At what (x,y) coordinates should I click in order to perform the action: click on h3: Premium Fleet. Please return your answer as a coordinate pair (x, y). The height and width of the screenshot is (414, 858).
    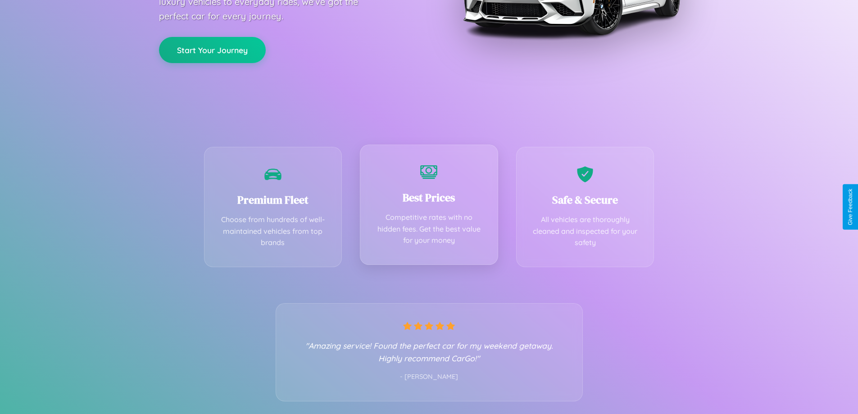
    Looking at the image, I should click on (273, 200).